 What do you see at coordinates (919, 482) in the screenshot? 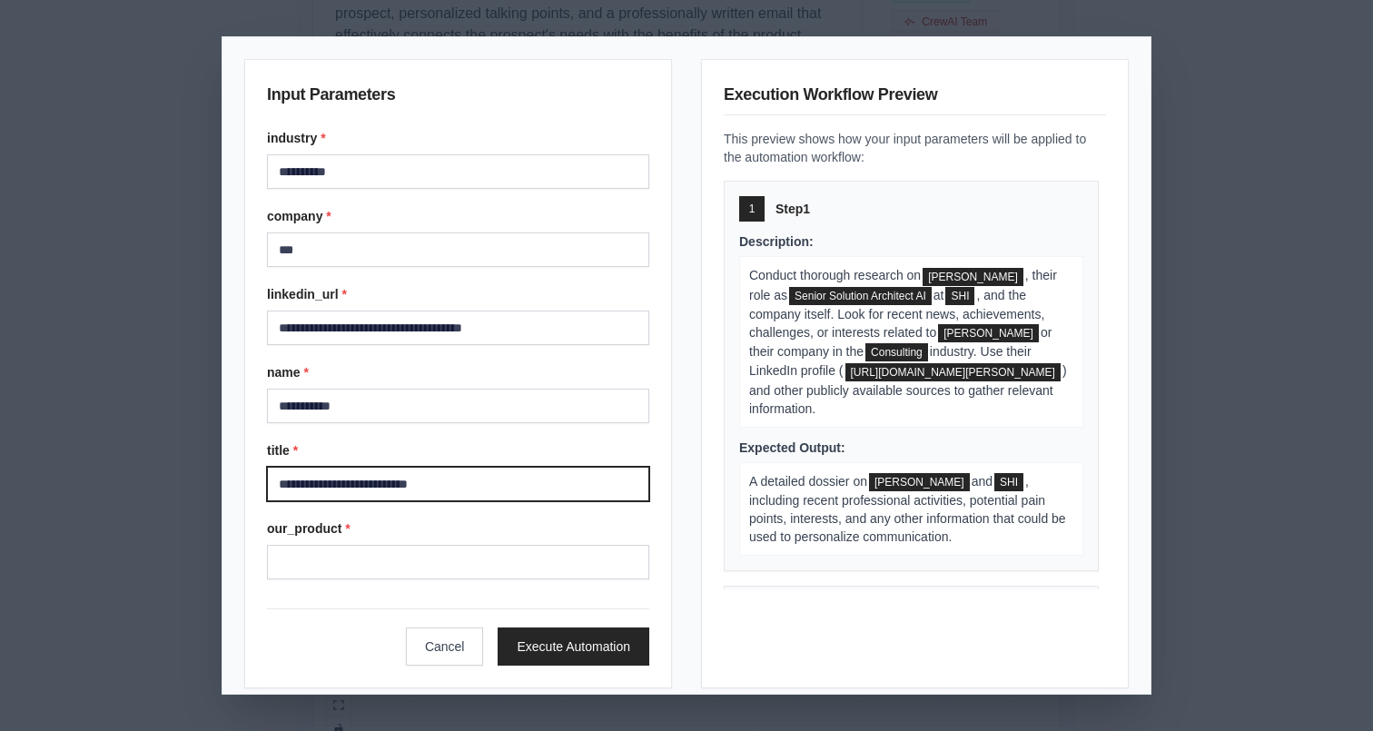
I see `span: name` at bounding box center [919, 482].